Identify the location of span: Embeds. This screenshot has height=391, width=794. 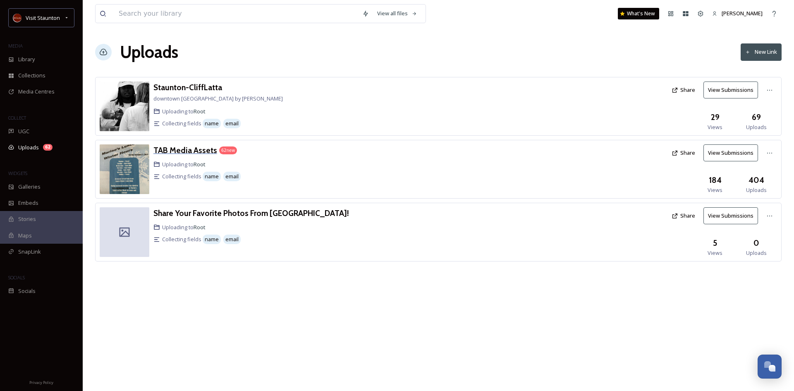
(28, 203).